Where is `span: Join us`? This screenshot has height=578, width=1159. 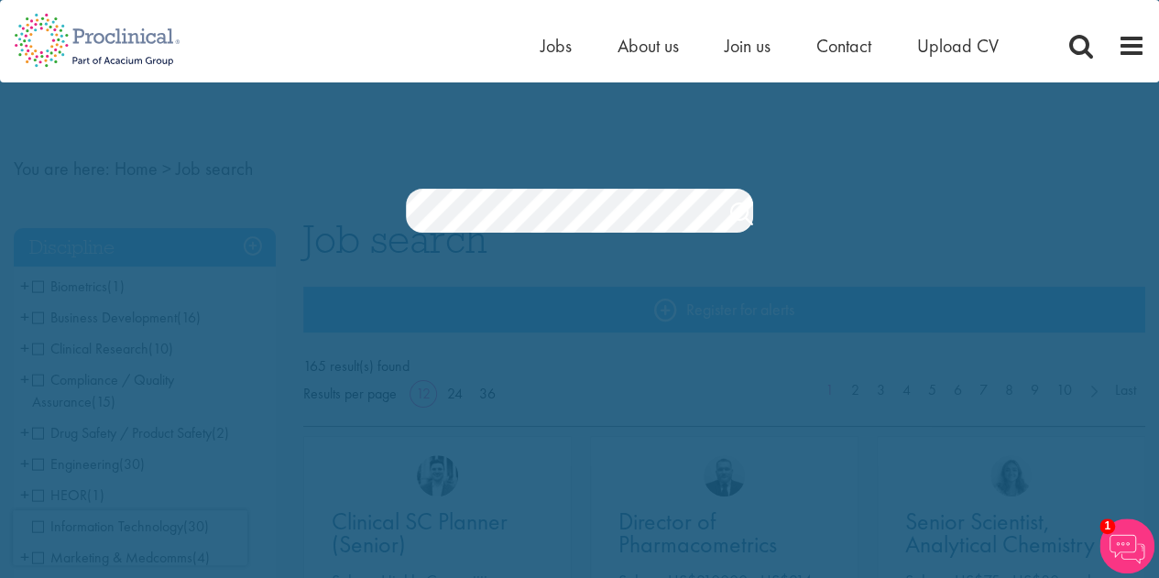
span: Join us is located at coordinates (748, 46).